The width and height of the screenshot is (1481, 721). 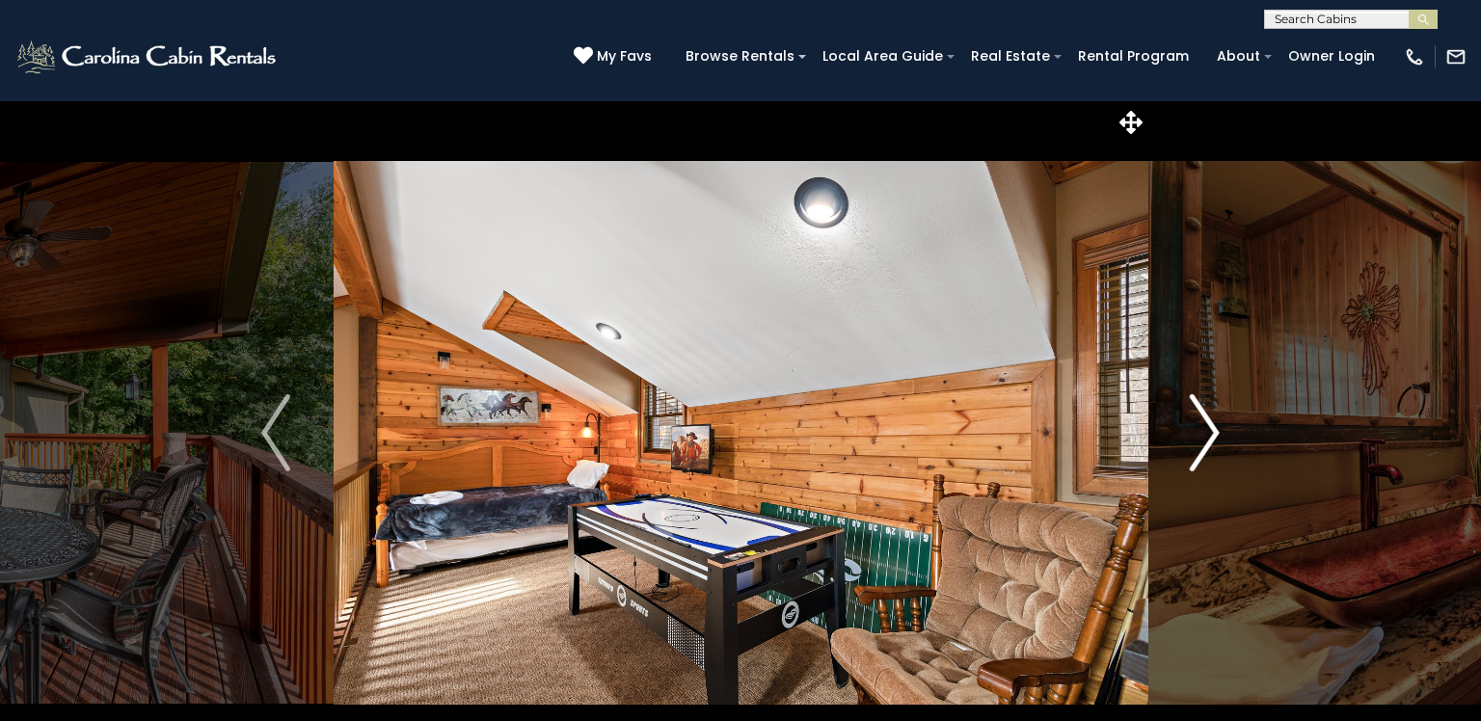 I want to click on a: Owner Login, so click(x=1332, y=56).